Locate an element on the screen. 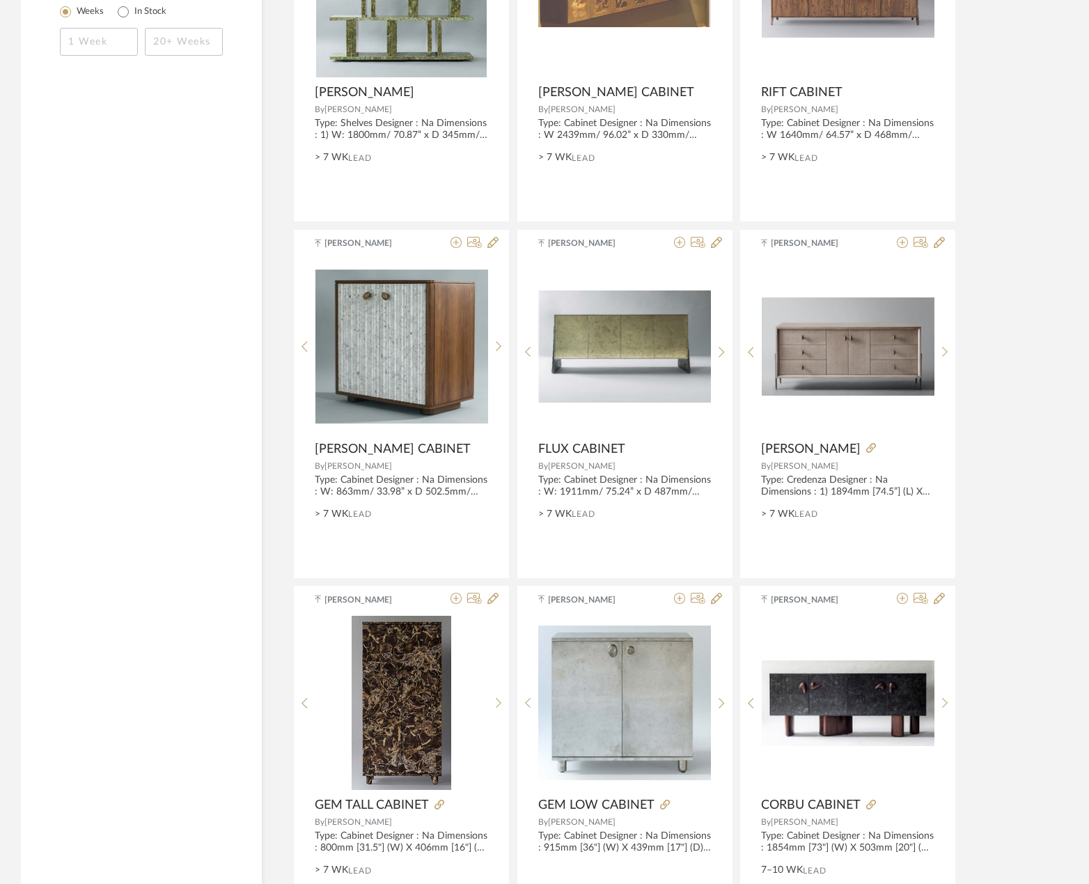  label: Weeks is located at coordinates (90, 12).